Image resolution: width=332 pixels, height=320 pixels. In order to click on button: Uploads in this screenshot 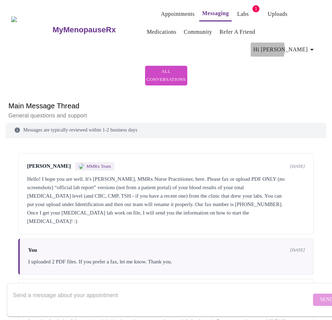, I will do `click(277, 14)`.